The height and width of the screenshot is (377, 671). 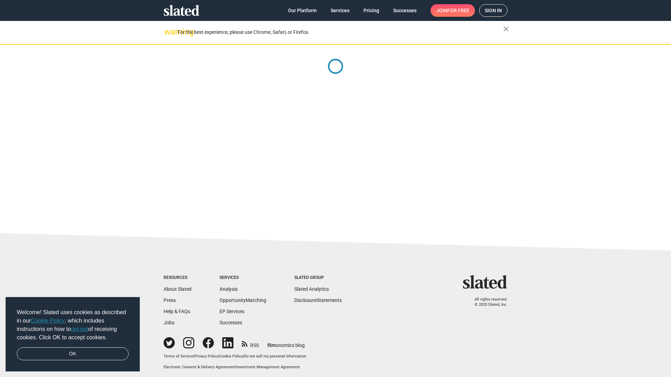 I want to click on a: Press, so click(x=169, y=300).